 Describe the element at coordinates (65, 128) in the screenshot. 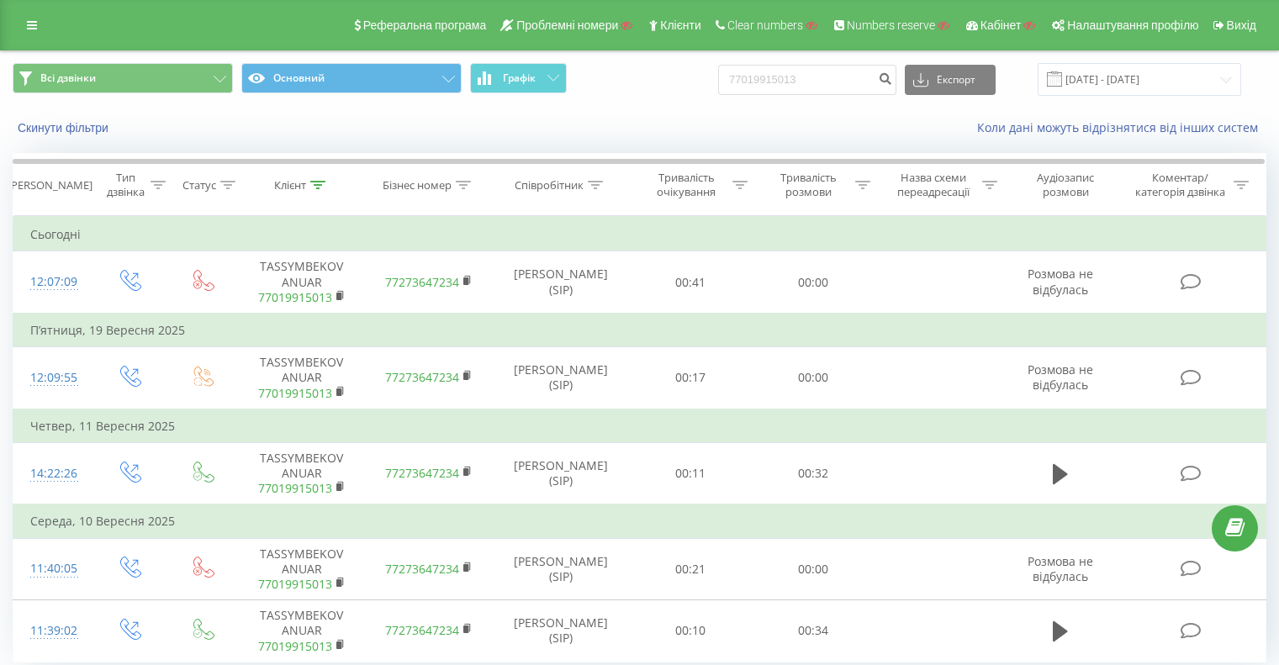

I see `button: Скинути фільтри` at that location.